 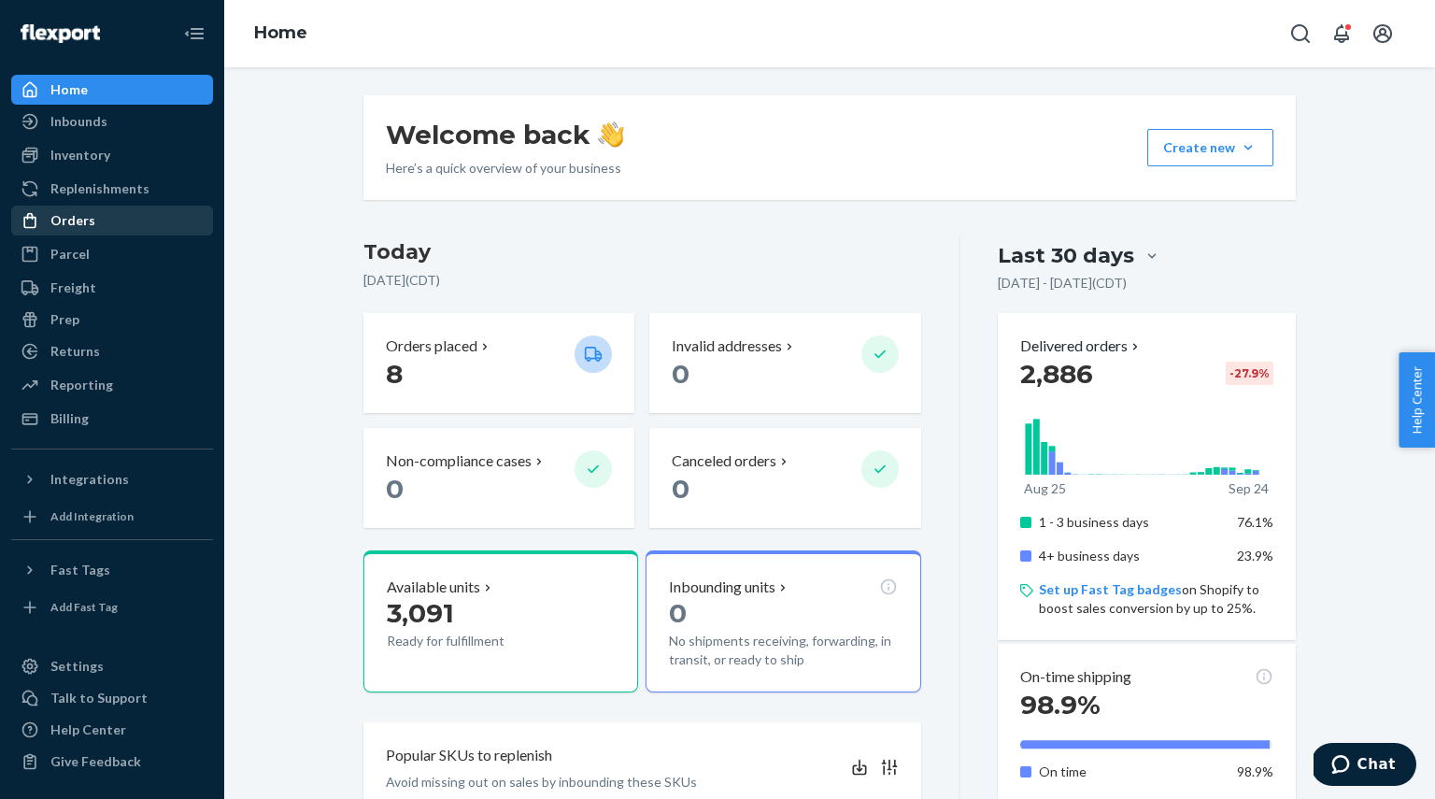 I want to click on a: Billing, so click(x=112, y=419).